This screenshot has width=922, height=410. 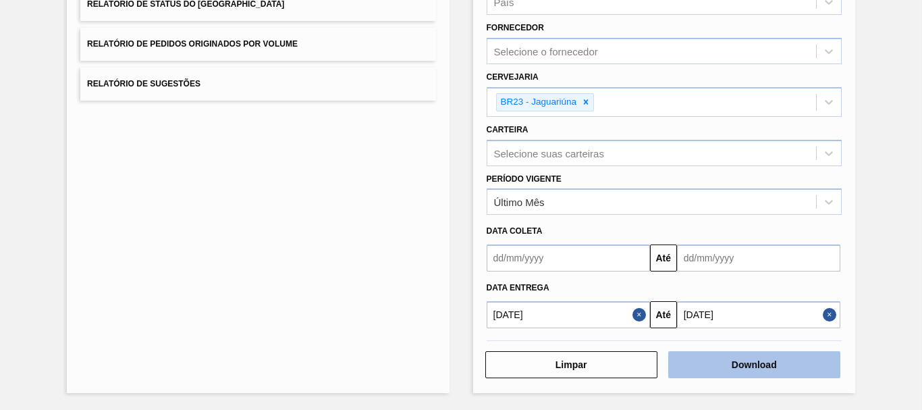 What do you see at coordinates (515, 28) in the screenshot?
I see `label: Fornecedor` at bounding box center [515, 28].